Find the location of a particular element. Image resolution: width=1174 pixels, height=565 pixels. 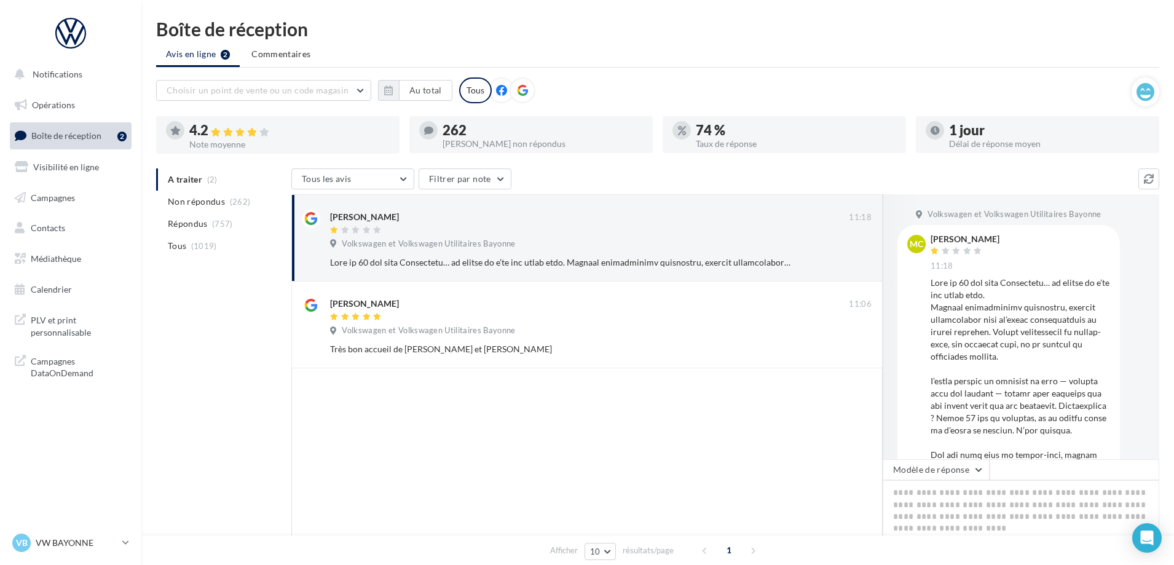

span: Contacts is located at coordinates (48, 227).